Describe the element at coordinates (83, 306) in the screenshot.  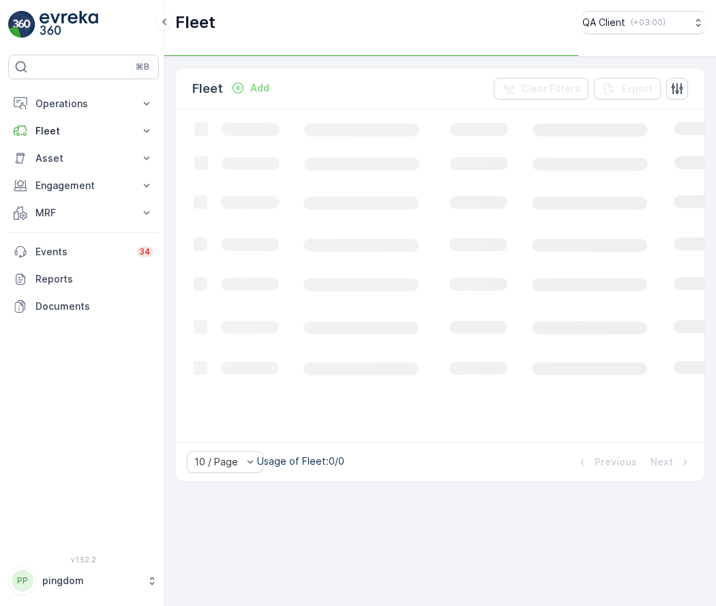
I see `a: Documents` at that location.